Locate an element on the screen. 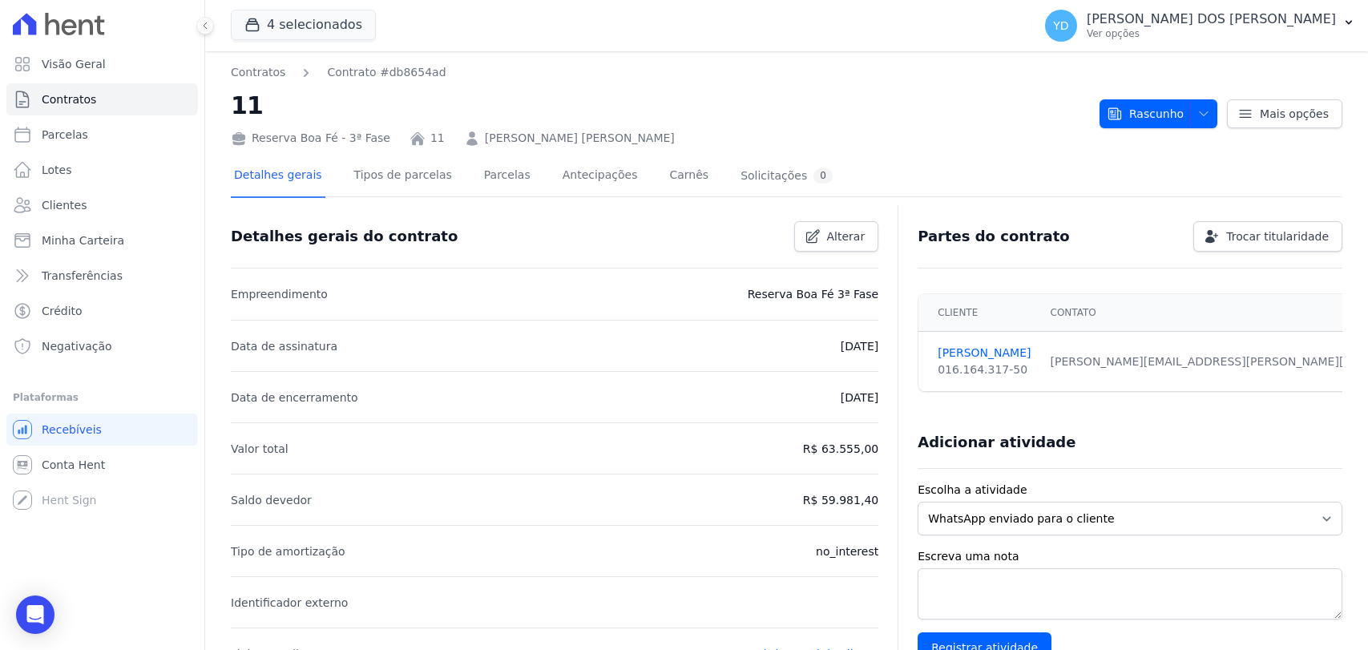 The height and width of the screenshot is (650, 1368). div: 0 is located at coordinates (823, 176).